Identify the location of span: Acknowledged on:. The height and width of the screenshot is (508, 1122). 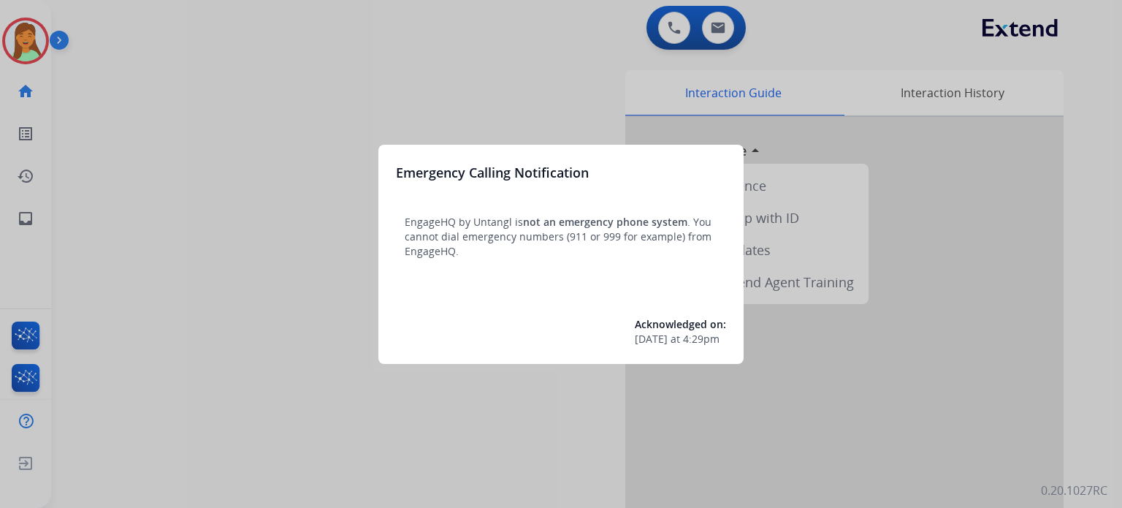
(680, 324).